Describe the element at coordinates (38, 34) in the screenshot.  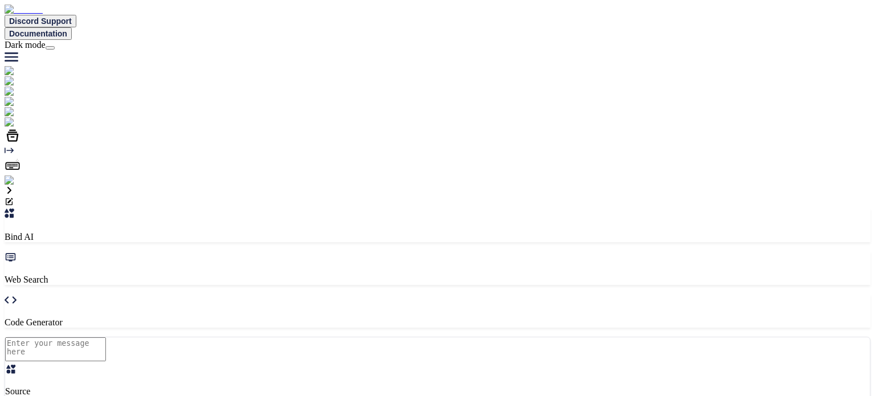
I see `span: Documentation` at that location.